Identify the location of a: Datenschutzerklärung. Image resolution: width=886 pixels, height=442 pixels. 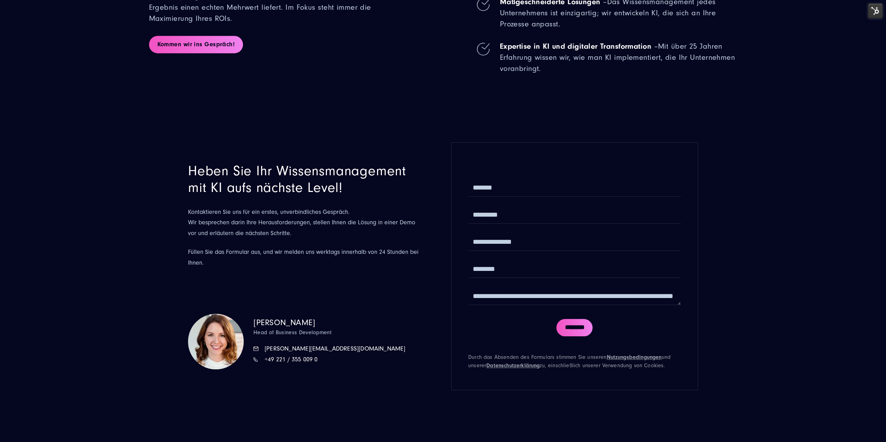
(513, 366).